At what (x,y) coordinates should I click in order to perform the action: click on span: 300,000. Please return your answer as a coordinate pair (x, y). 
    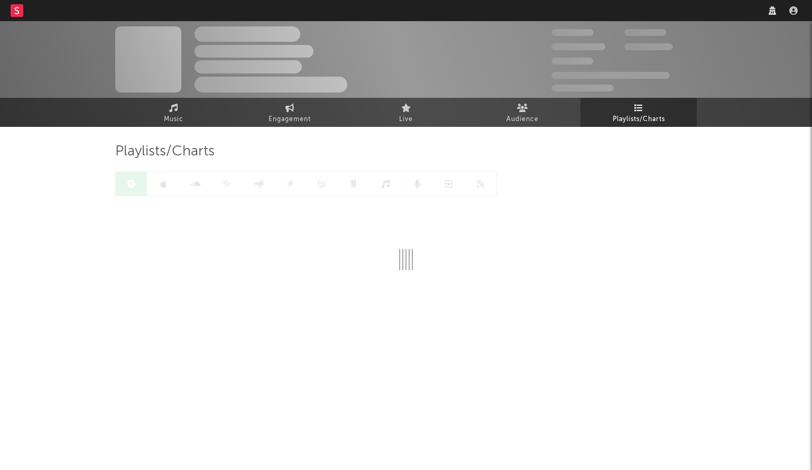
    Looking at the image, I should click on (572, 32).